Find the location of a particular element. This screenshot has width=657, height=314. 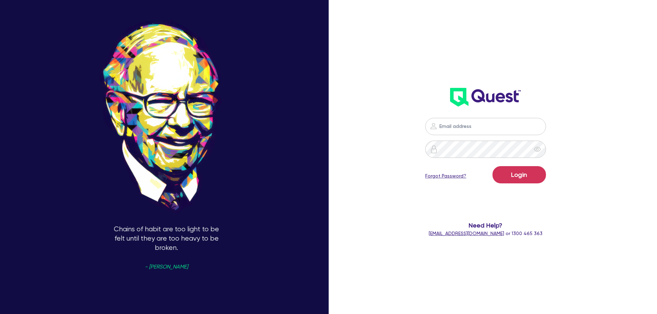

a: Forgot Password? is located at coordinates (446, 176).